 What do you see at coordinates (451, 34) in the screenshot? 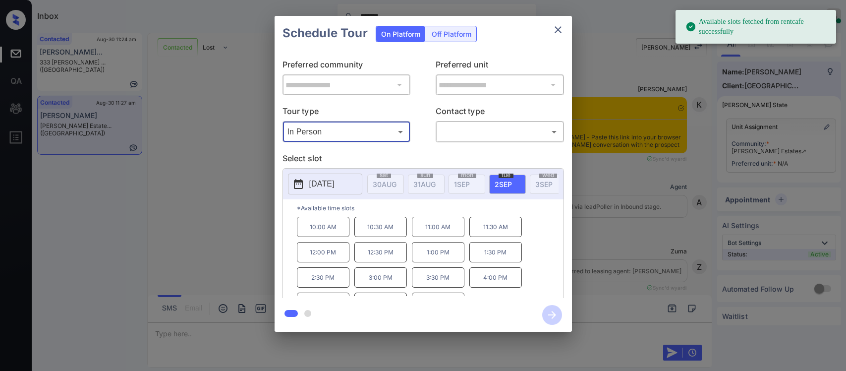
I see `div: Off Platform` at bounding box center [451, 34].